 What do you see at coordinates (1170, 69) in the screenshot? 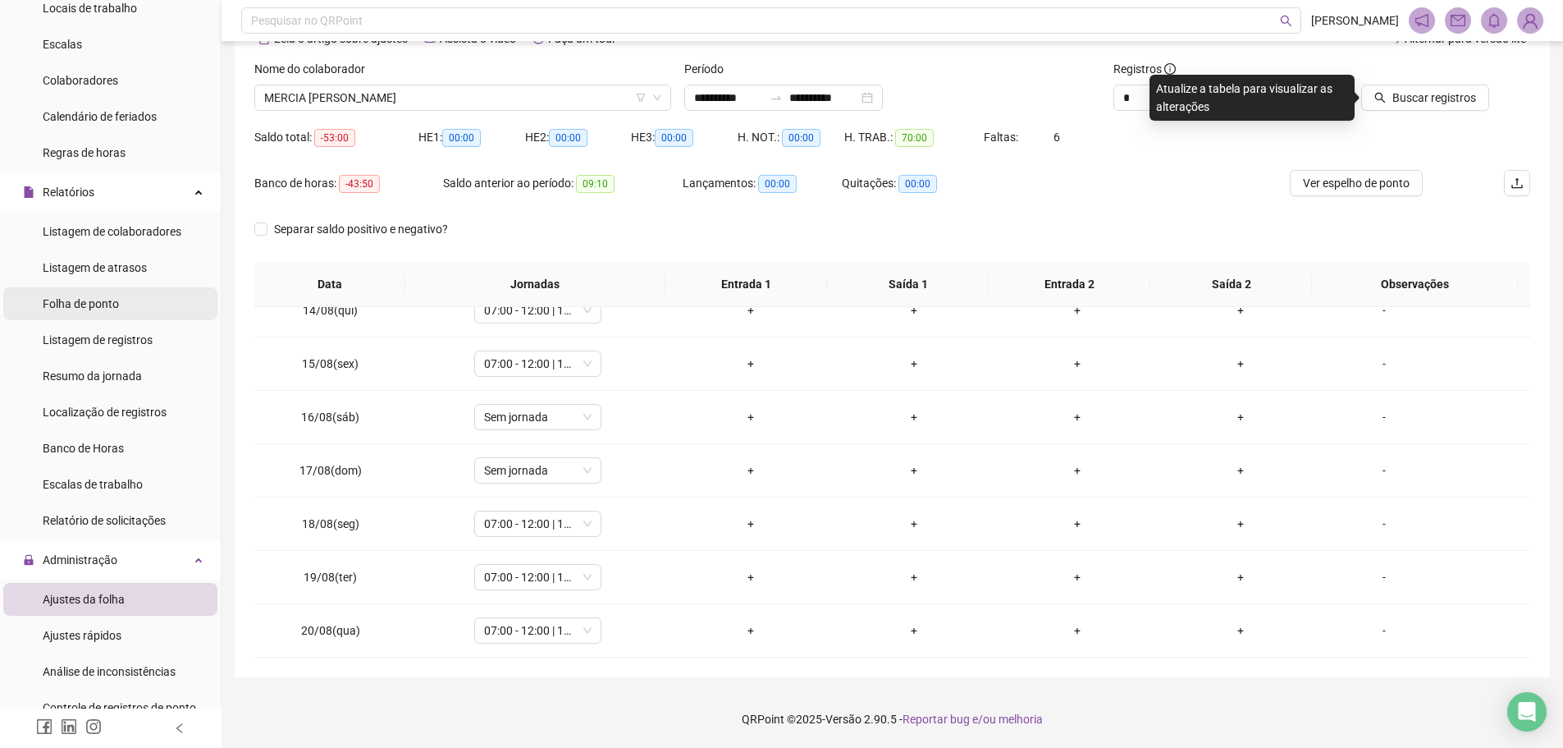
I see `span: info-circle` at bounding box center [1170, 69].